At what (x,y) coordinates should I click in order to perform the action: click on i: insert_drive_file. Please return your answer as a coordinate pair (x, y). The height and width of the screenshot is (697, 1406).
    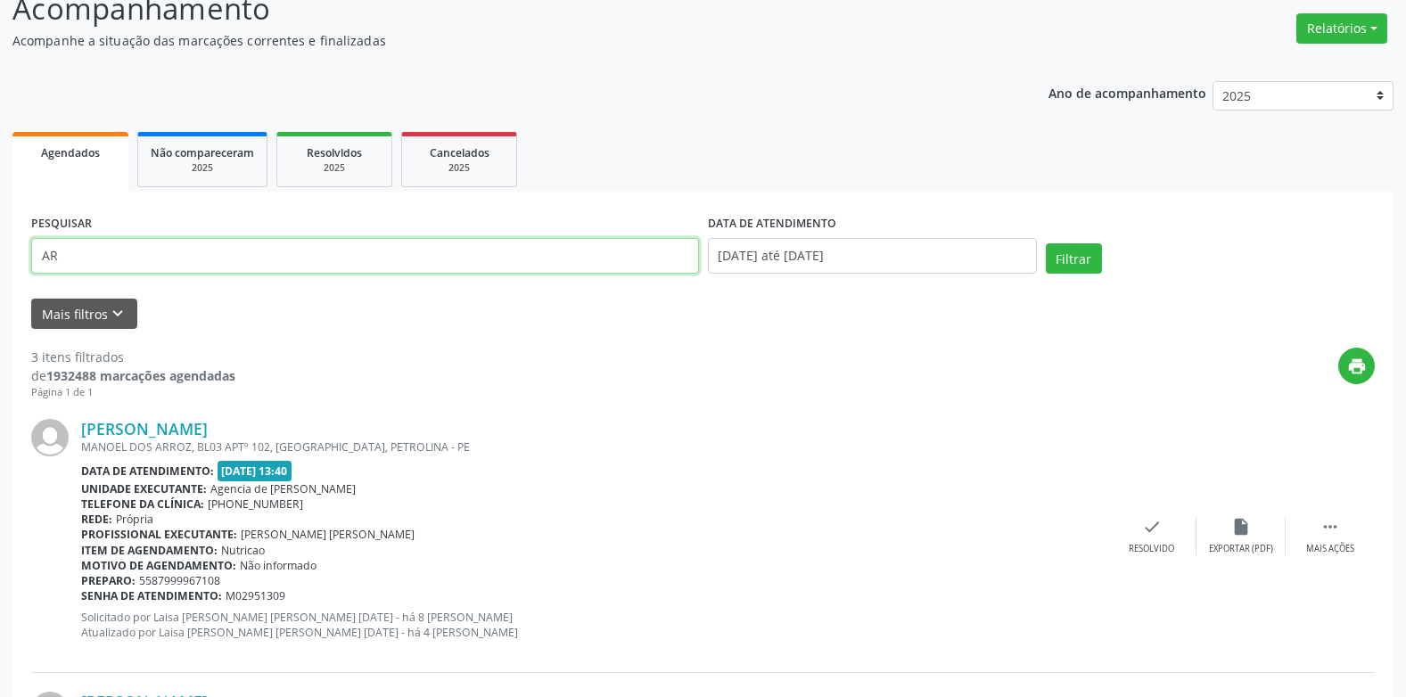
    Looking at the image, I should click on (1241, 527).